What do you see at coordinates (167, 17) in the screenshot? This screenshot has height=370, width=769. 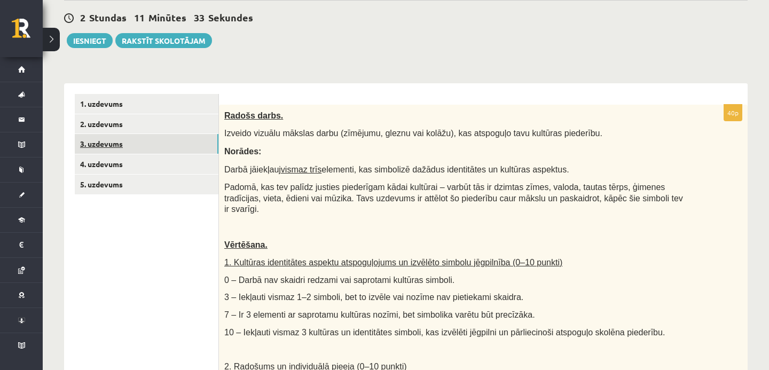 I see `span: Minūtes` at bounding box center [167, 17].